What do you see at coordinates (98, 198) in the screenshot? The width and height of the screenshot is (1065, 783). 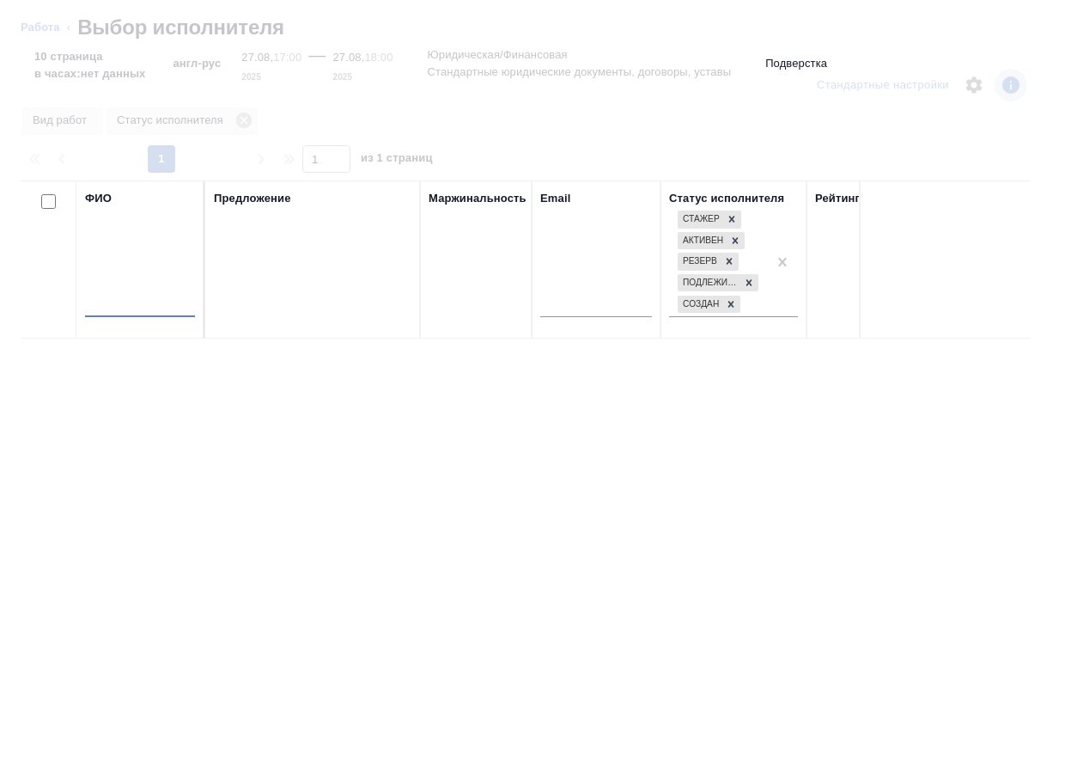 I see `div: ФИО` at bounding box center [98, 198].